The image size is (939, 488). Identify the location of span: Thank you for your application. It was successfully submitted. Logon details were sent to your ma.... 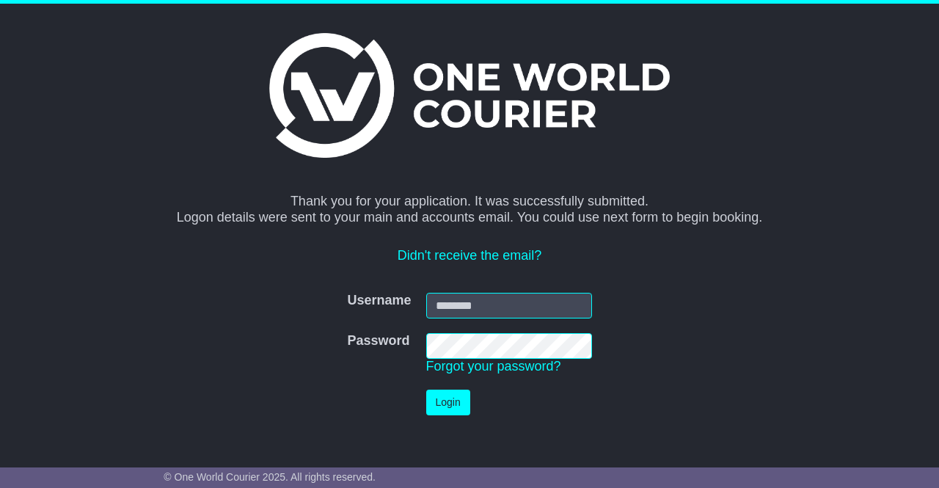
(469, 209).